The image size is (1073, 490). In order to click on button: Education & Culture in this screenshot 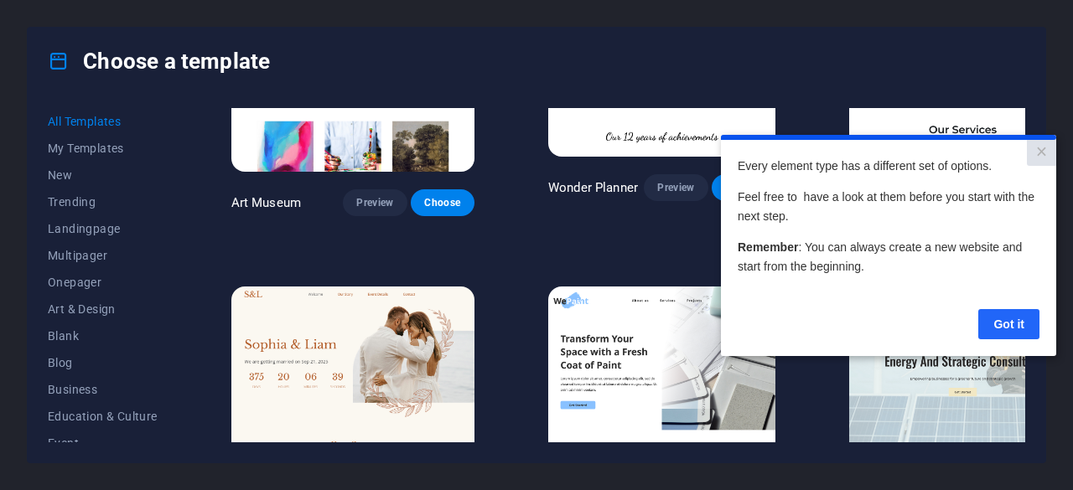, I will do `click(102, 417)`.